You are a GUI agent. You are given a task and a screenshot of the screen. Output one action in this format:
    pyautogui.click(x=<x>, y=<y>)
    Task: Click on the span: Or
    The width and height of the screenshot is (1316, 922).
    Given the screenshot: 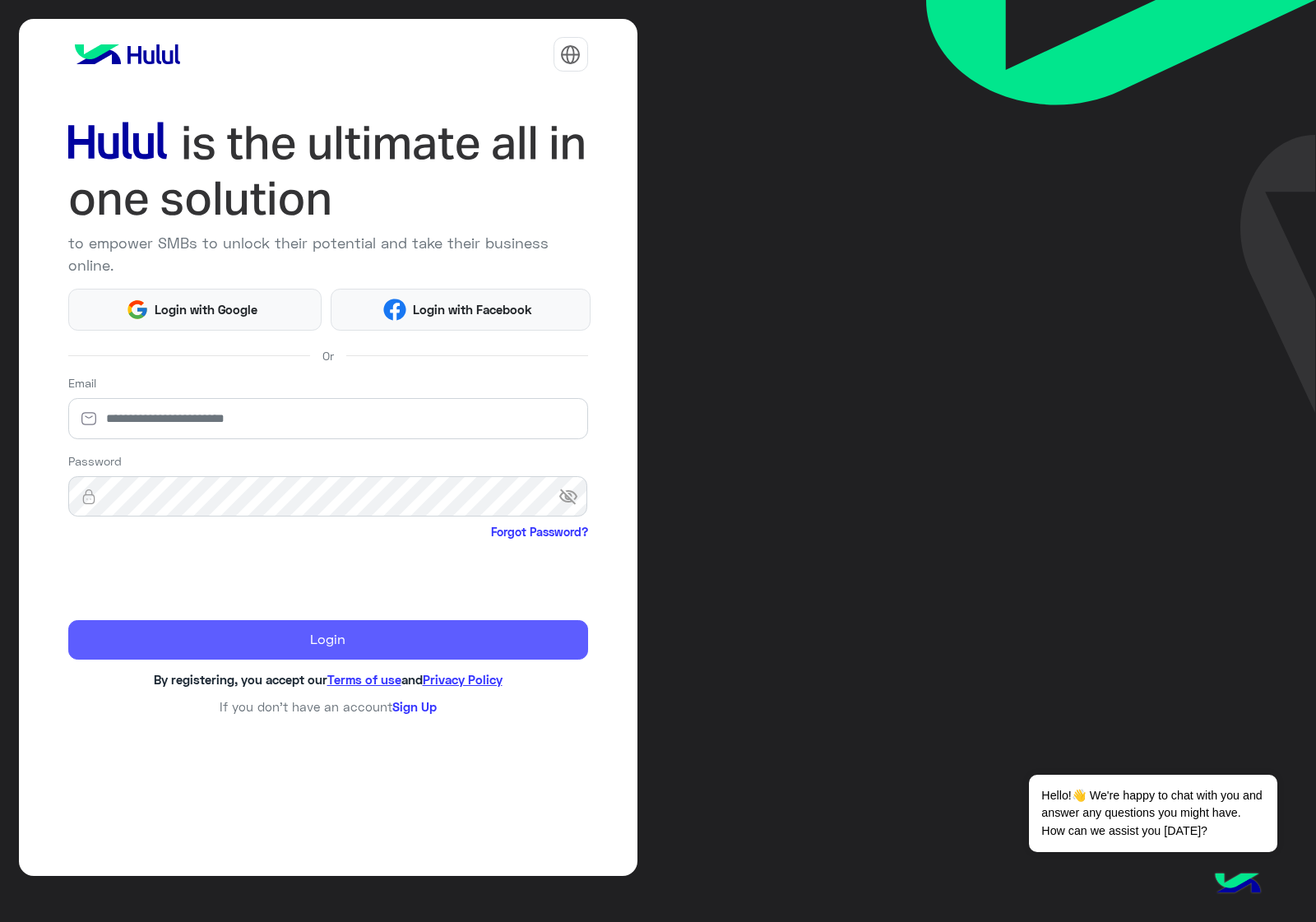 What is the action you would take?
    pyautogui.click(x=328, y=355)
    